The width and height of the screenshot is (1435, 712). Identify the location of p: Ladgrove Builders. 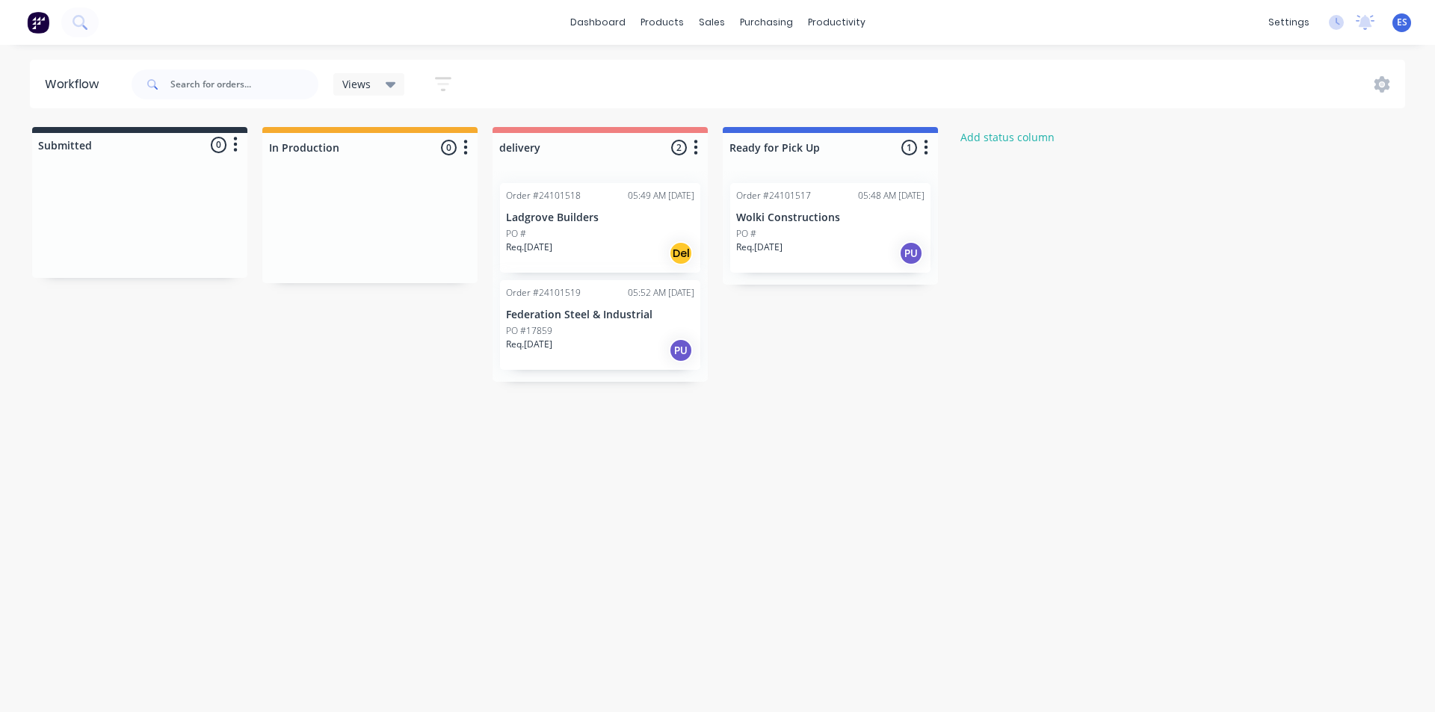
(600, 217).